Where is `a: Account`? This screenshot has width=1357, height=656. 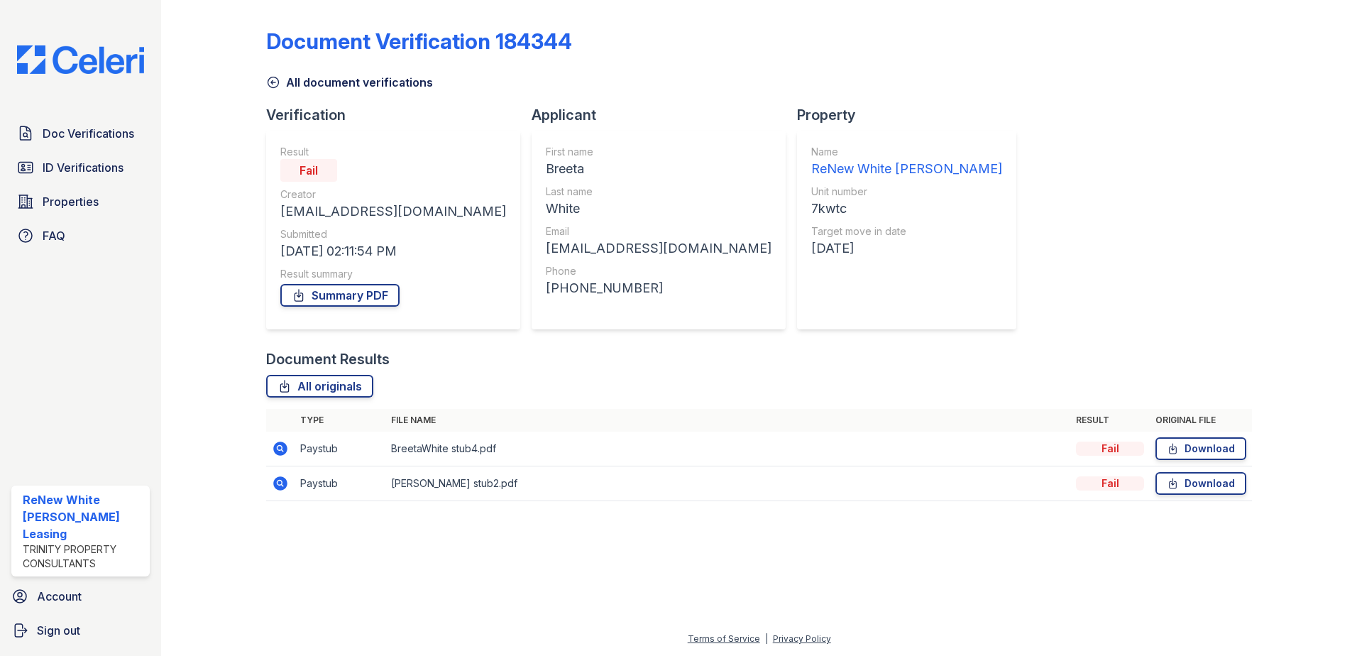
a: Account is located at coordinates (80, 596).